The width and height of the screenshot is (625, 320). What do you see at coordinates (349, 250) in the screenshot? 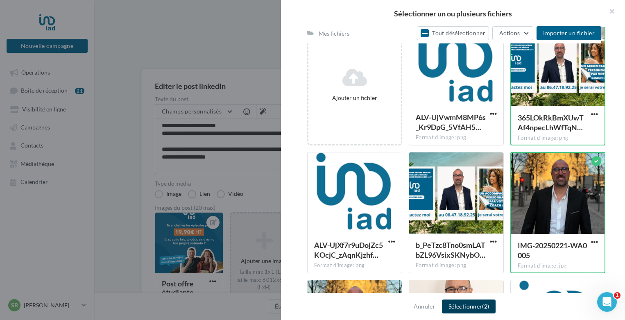
I see `span: ALV-UjXf7r9uDojZc5KOcjC_zAqnKjzhfUhecL0YTezcVp4iePBijDQ8` at bounding box center [349, 250].